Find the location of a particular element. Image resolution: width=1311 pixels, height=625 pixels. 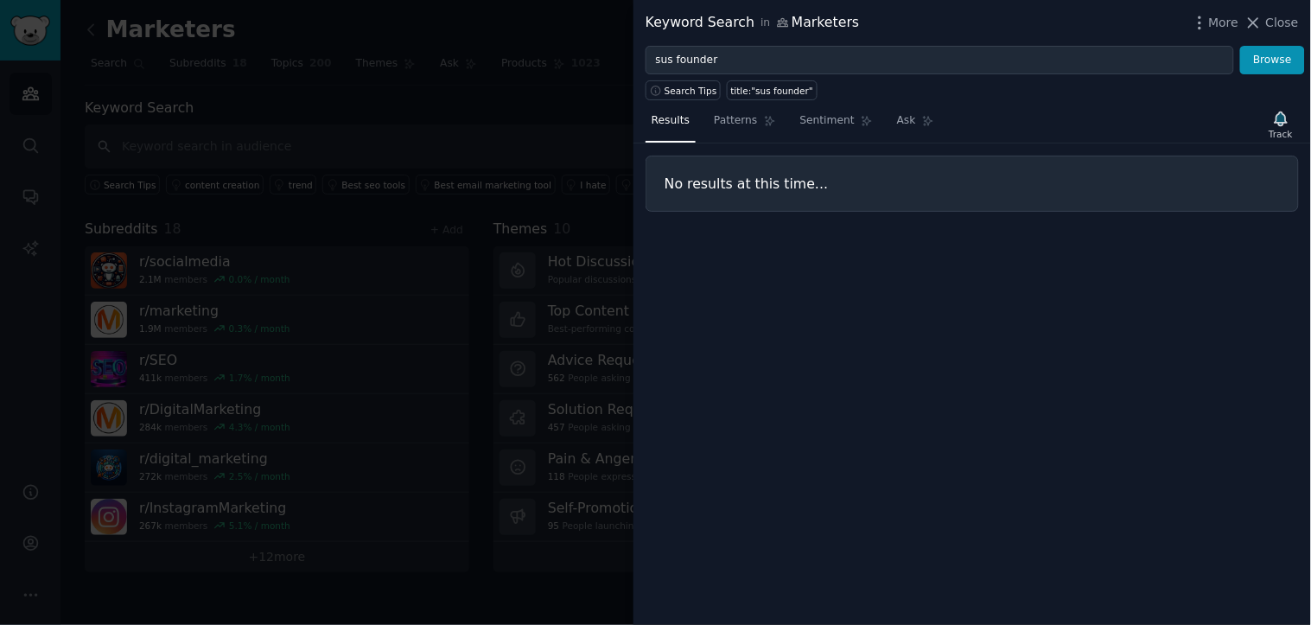

span: Sentiment is located at coordinates (827, 121).